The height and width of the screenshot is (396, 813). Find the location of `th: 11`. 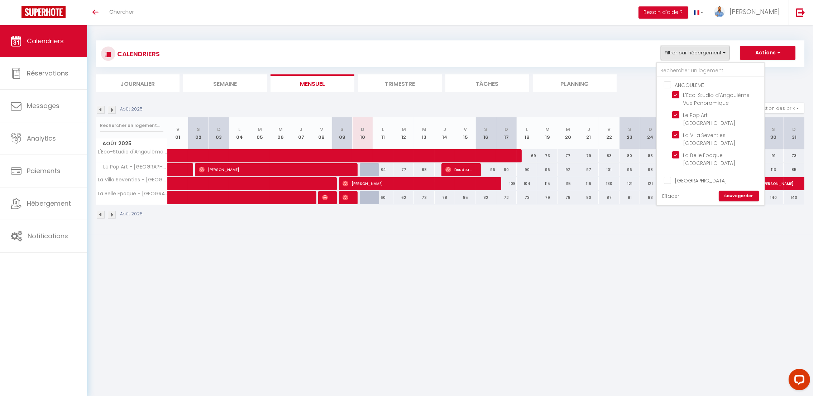

th: 11 is located at coordinates (383, 133).